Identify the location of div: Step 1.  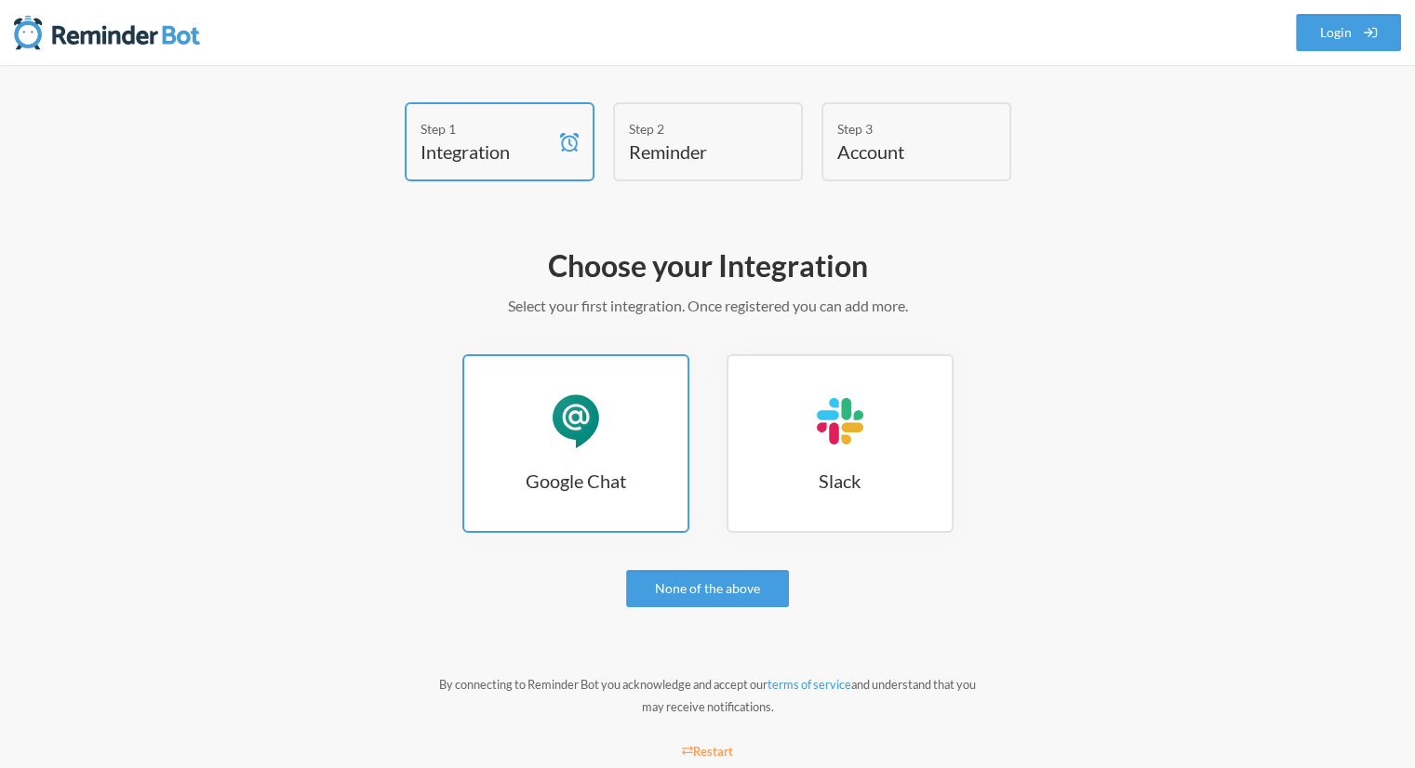
(486, 128).